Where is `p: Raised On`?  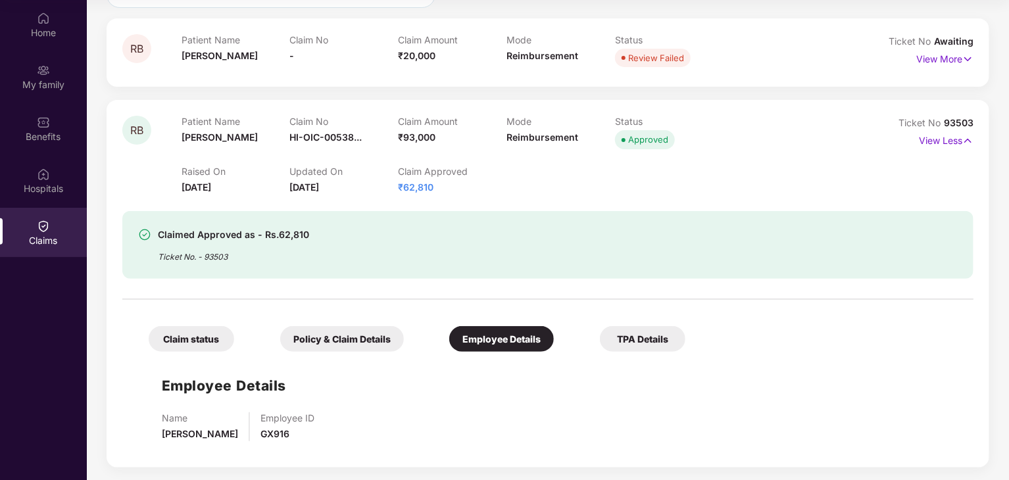 p: Raised On is located at coordinates (235, 171).